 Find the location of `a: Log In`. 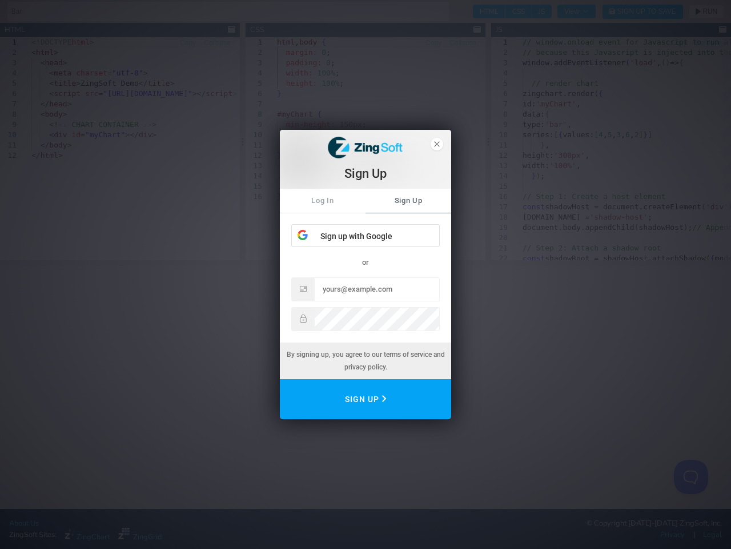

a: Log In is located at coordinates (323, 201).